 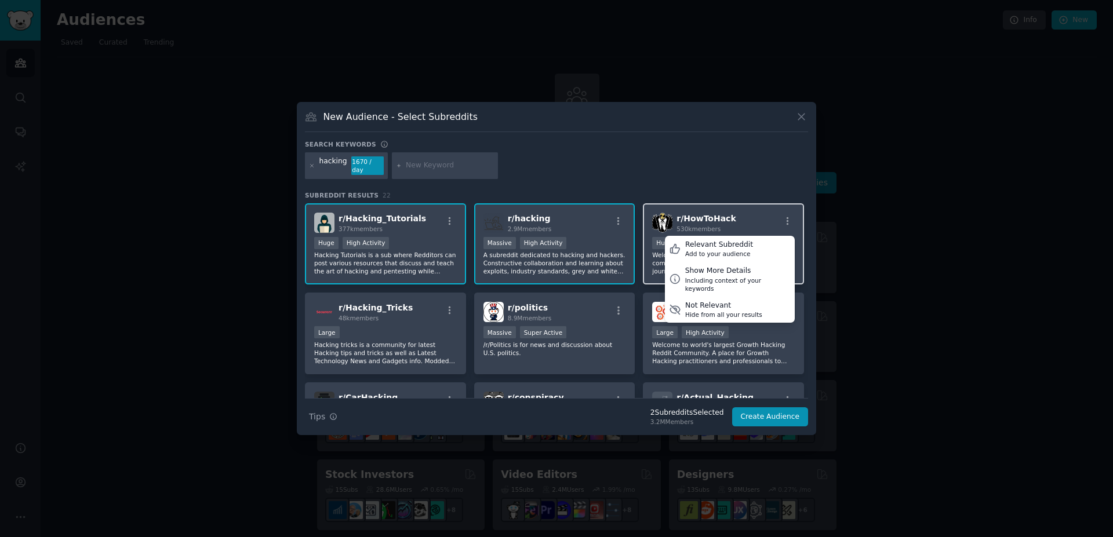 I want to click on span: r/ Hacking_Tutorials, so click(x=382, y=218).